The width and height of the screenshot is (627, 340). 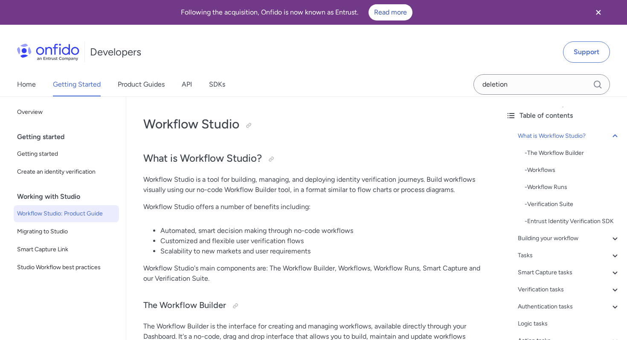 What do you see at coordinates (217, 84) in the screenshot?
I see `a: SDKs` at bounding box center [217, 84].